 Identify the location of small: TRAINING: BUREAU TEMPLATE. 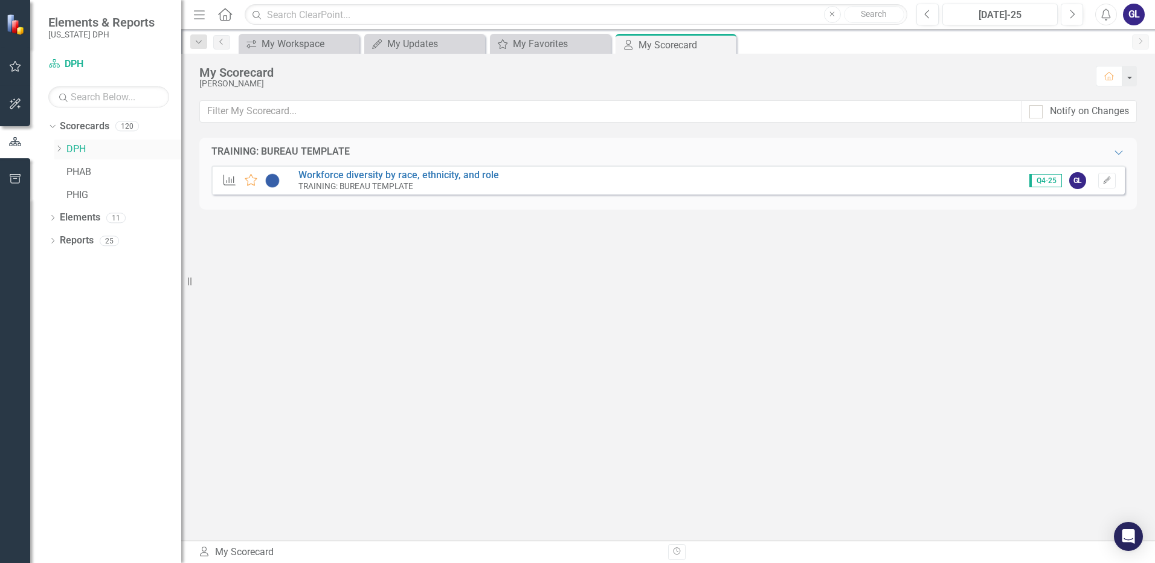
(356, 186).